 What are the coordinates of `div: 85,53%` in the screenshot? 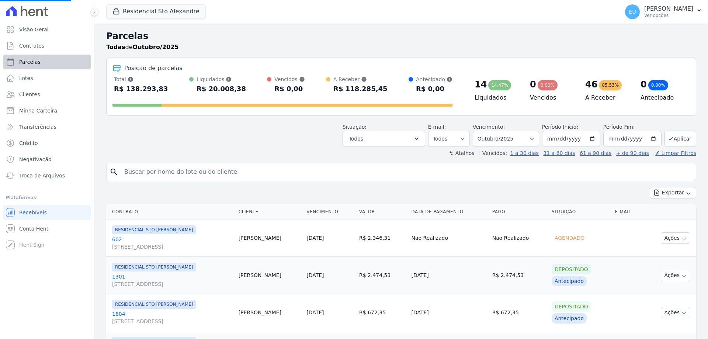 It's located at (611, 85).